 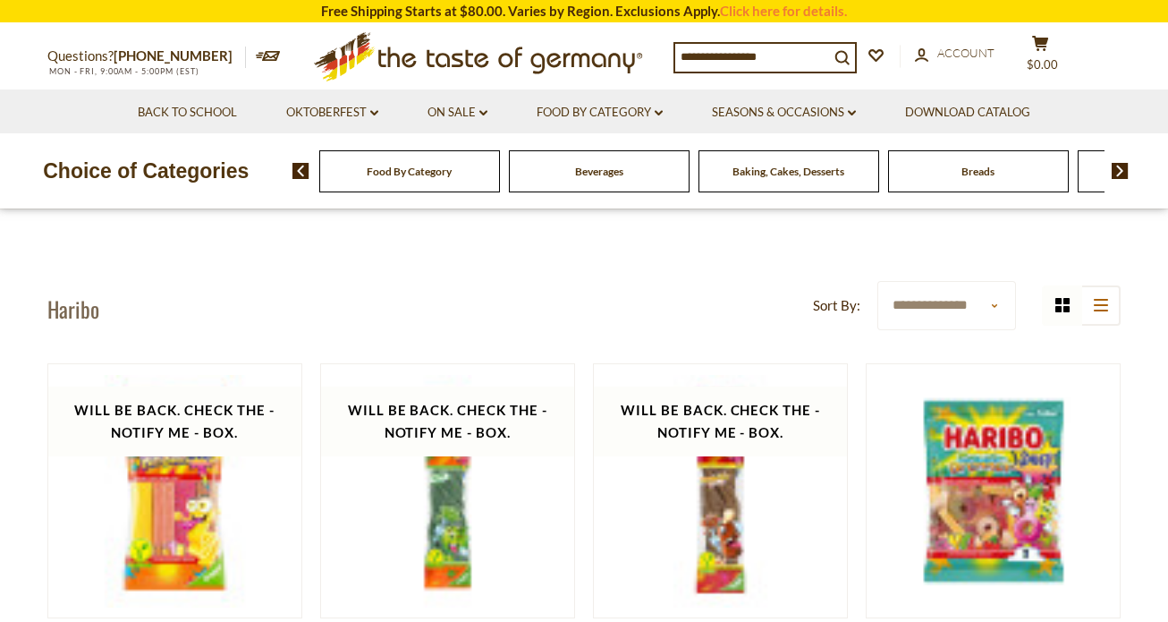 I want to click on span: MON - FRI, 9:00AM - 5:00PM (EST), so click(x=123, y=71).